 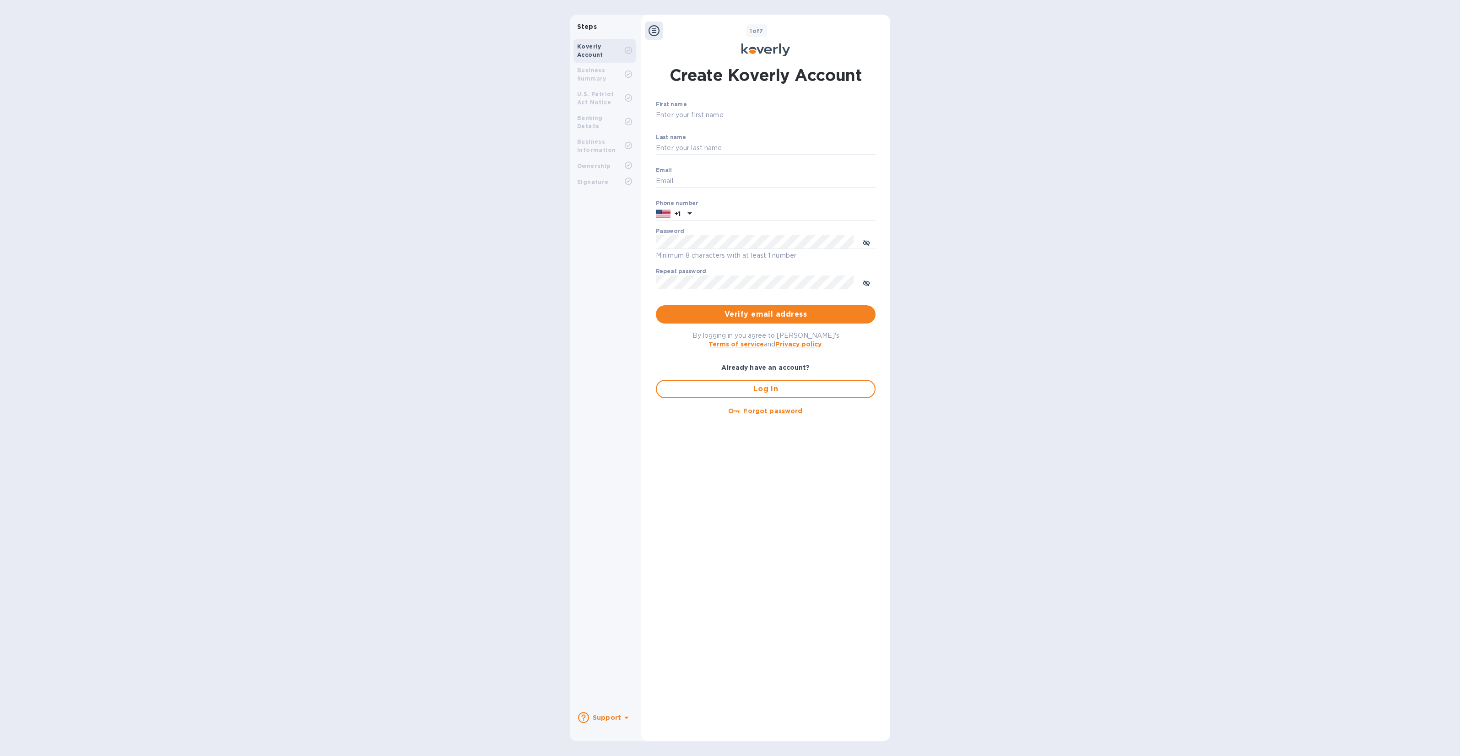 What do you see at coordinates (587, 27) in the screenshot?
I see `b: Steps` at bounding box center [587, 27].